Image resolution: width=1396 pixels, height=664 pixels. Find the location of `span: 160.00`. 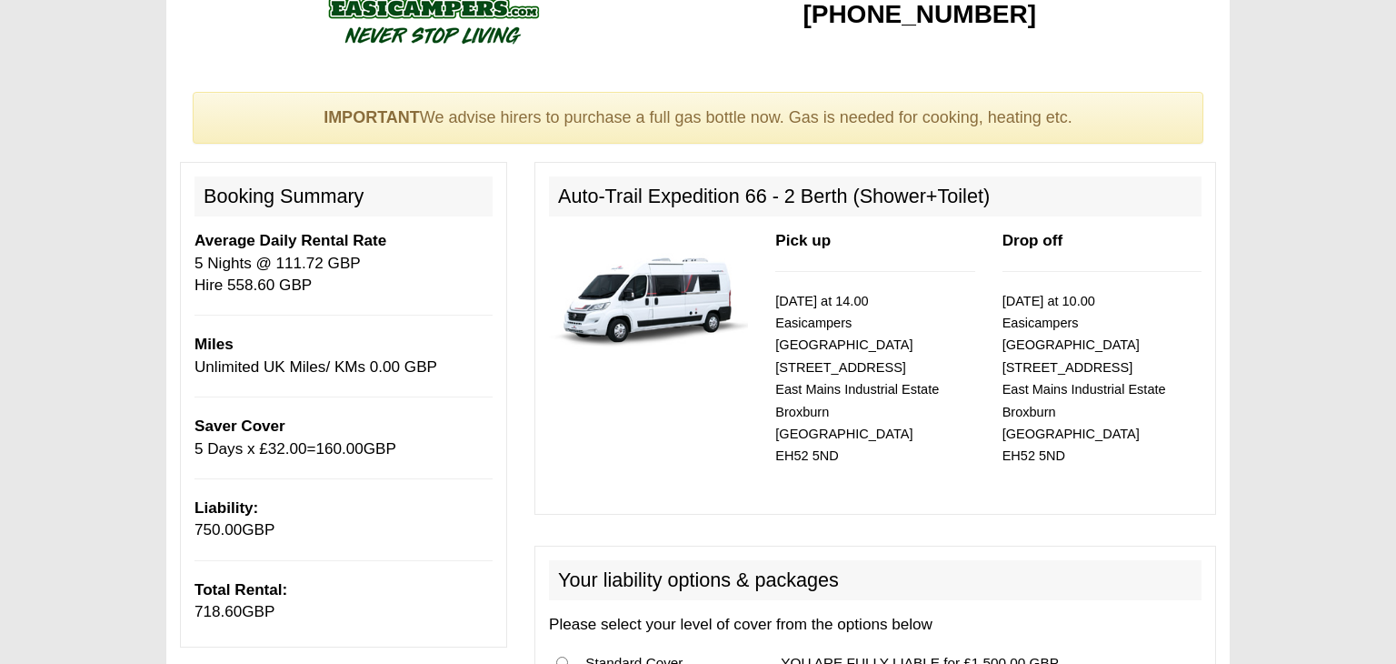

span: 160.00 is located at coordinates (340, 448).